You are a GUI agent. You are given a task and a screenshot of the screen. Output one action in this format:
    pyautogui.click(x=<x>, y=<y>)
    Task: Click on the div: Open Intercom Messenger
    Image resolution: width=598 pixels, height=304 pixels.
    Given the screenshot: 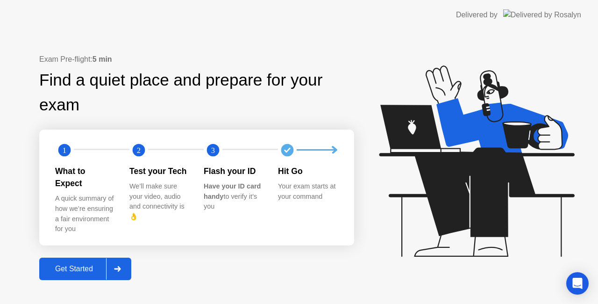 What is the action you would take?
    pyautogui.click(x=577, y=283)
    